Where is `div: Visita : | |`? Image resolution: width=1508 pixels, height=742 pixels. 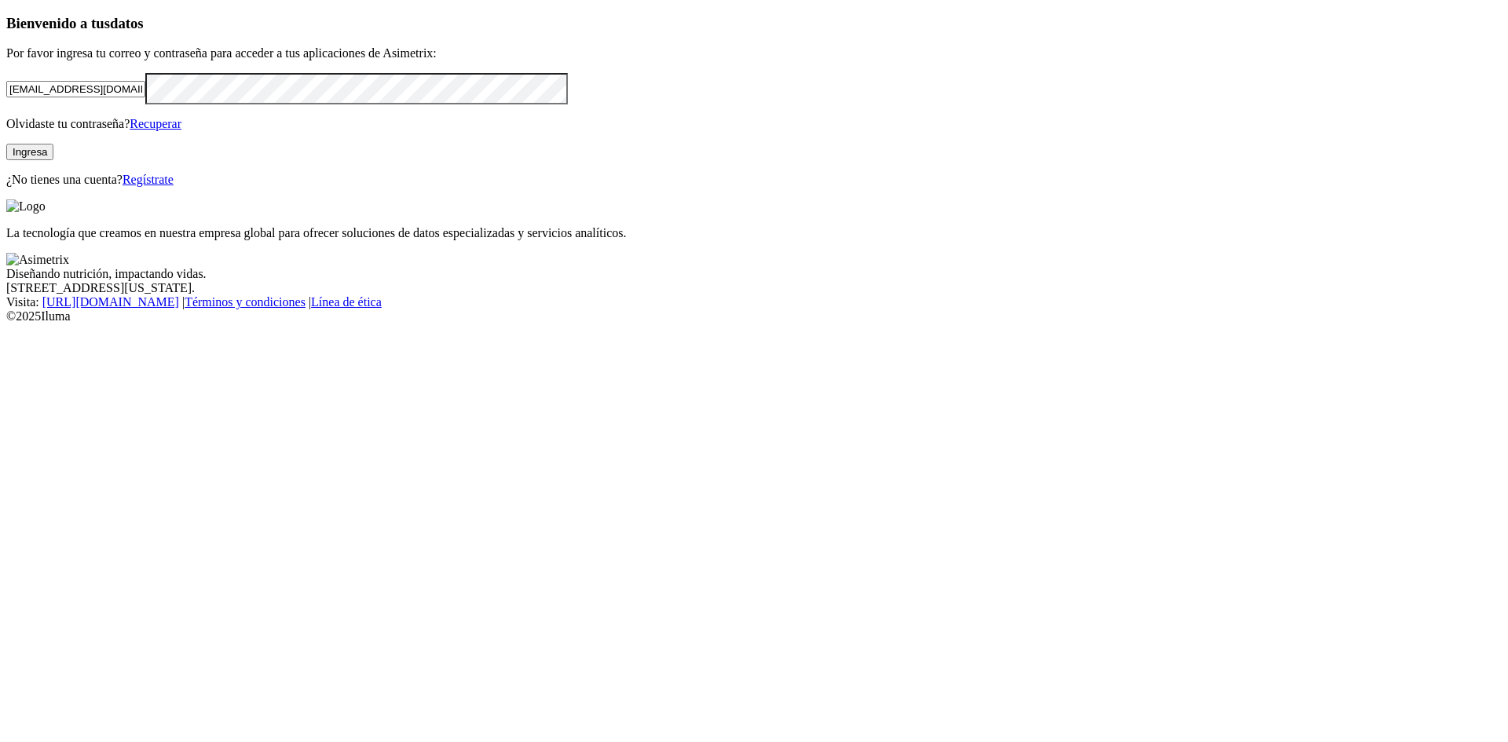
div: Visita : | | is located at coordinates (754, 302).